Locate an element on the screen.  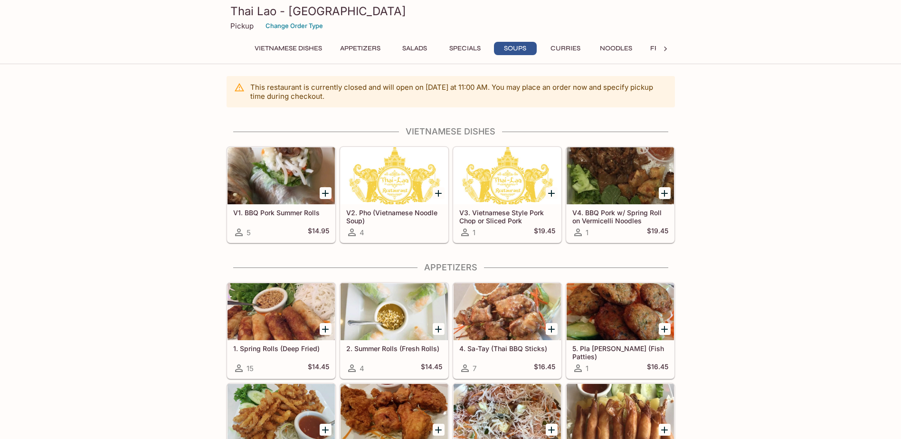
button: Add V4. BBQ Pork w/ Spring Roll on Vermicelli Noodles is located at coordinates (665, 193).